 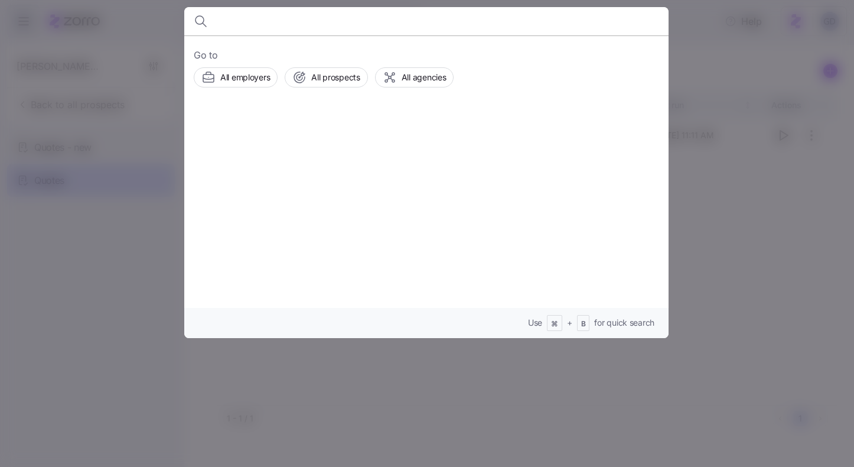 I want to click on button: All prospects, so click(x=326, y=77).